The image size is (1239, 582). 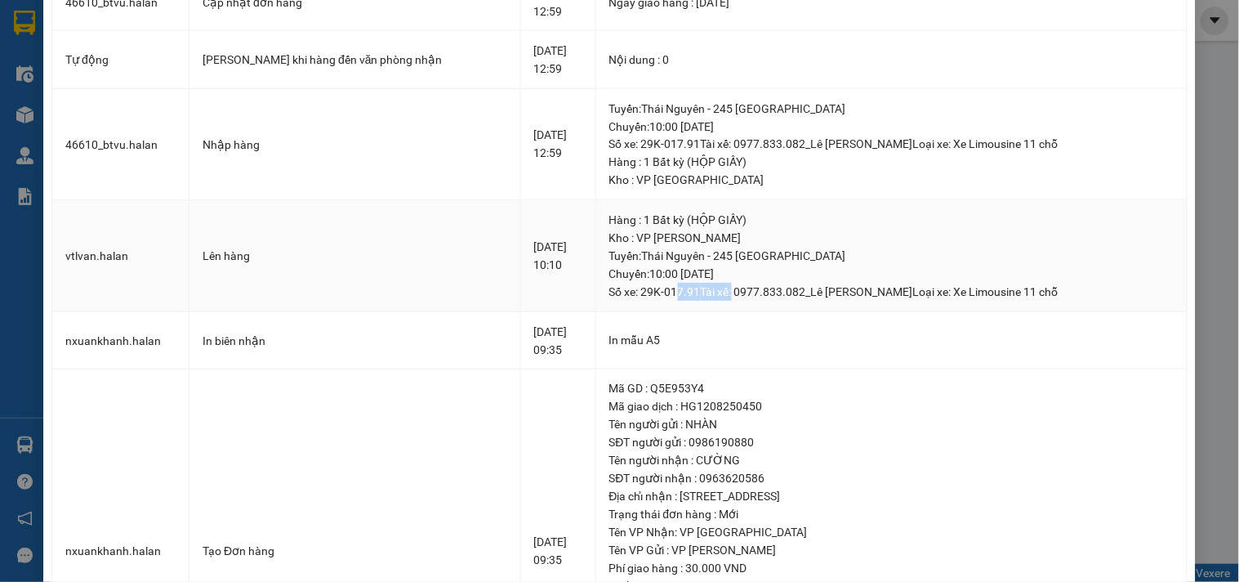 I want to click on div: Tên người nhận : CƯỜNG, so click(x=891, y=461).